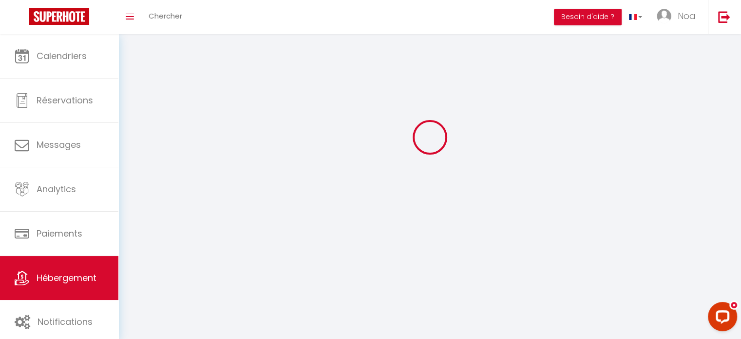 The height and width of the screenshot is (339, 741). What do you see at coordinates (724, 17) in the screenshot?
I see `img: logout` at bounding box center [724, 17].